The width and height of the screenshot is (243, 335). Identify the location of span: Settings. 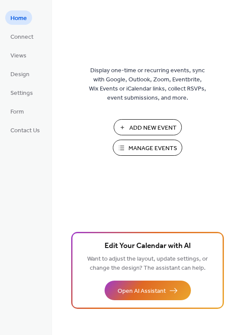
(22, 93).